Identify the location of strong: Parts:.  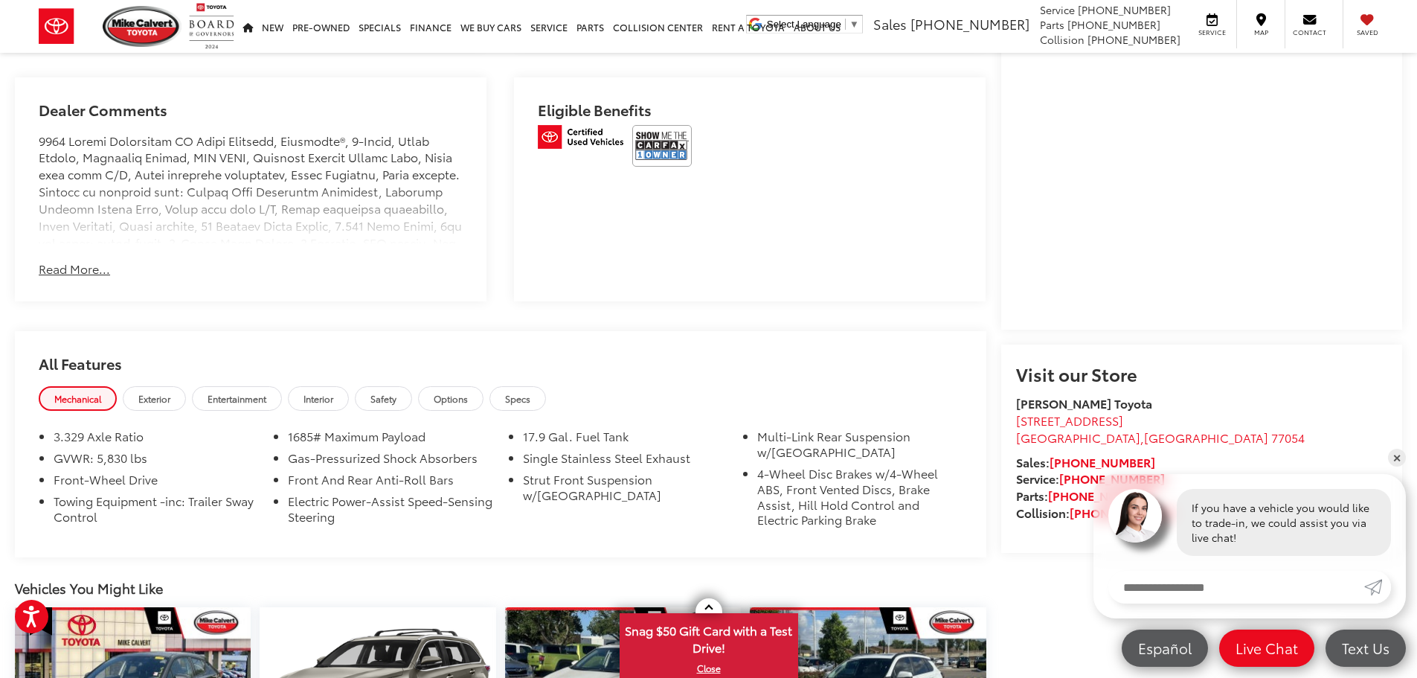
(1085, 495).